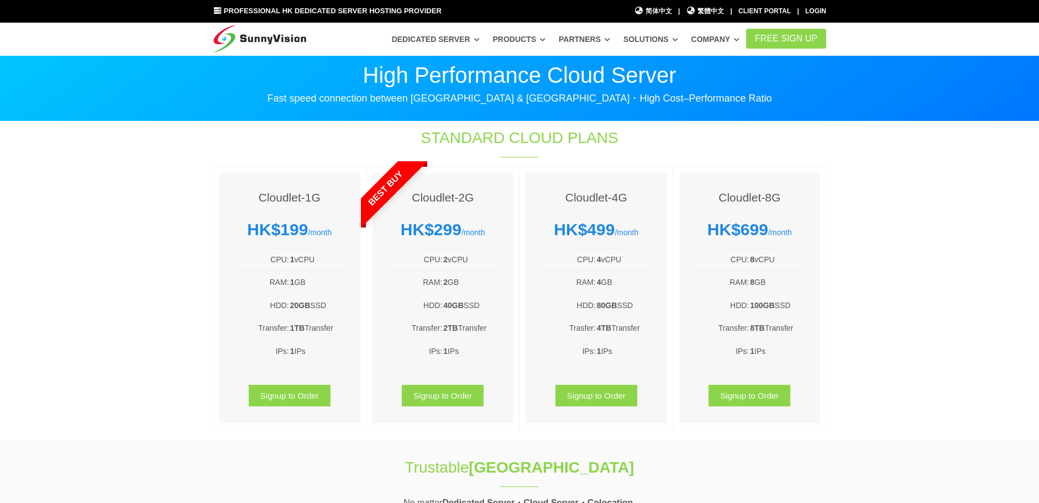  I want to click on b: 20GB, so click(300, 306).